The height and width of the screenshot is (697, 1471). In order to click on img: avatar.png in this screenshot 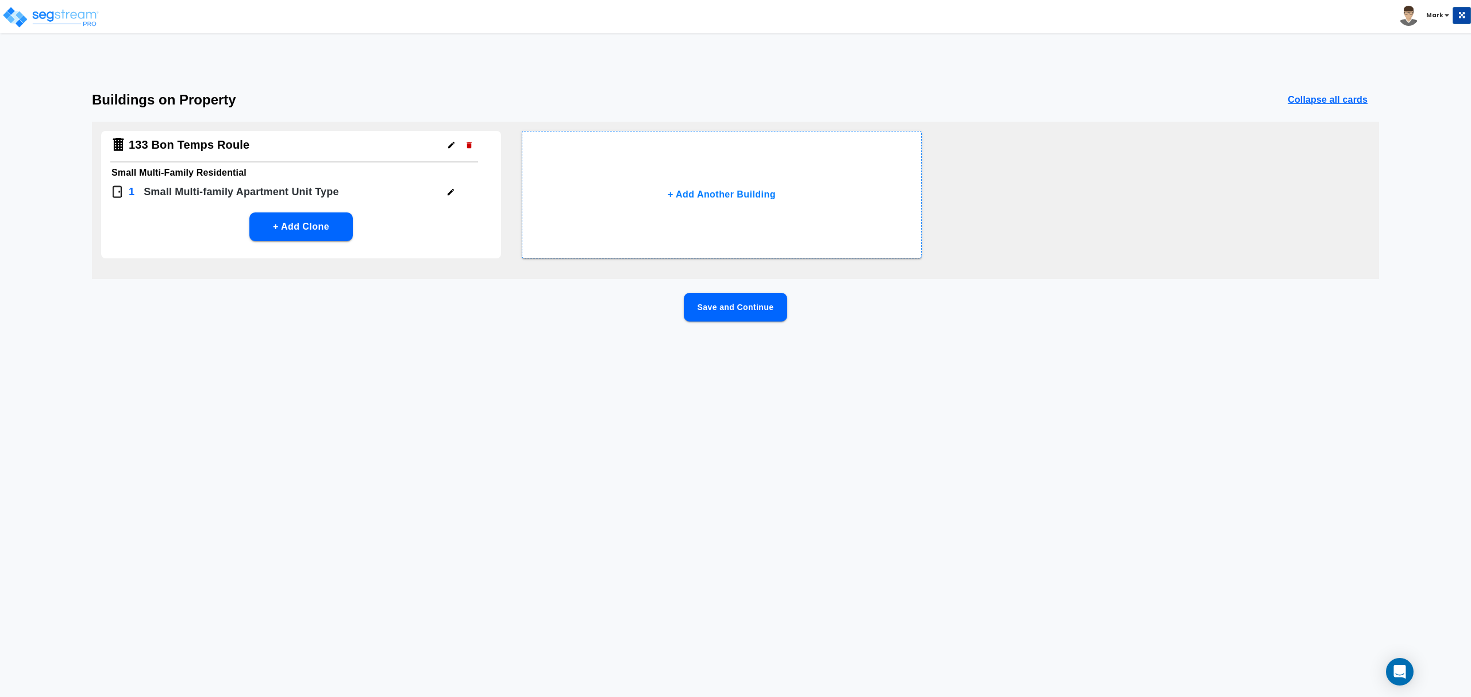, I will do `click(1408, 16)`.